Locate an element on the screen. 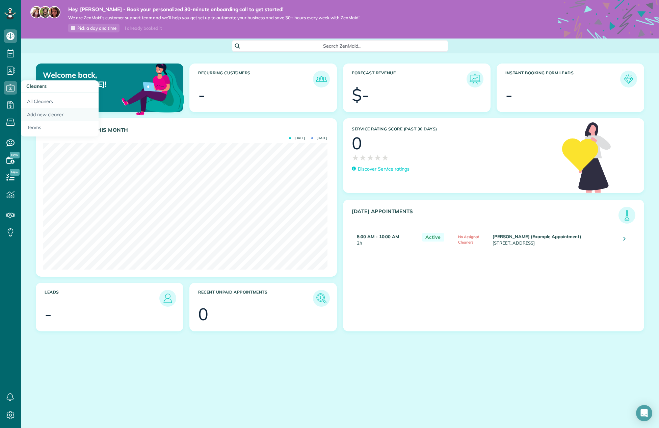  img: icon_forecast_revenue-8c13a41c7ed35a8dcfafea3cbb826a0462acb37728057bba2d056411b612bbbe.png is located at coordinates (475, 79).